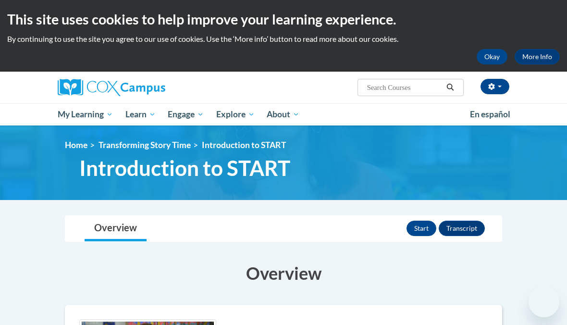  I want to click on div: Main menu, so click(283, 114).